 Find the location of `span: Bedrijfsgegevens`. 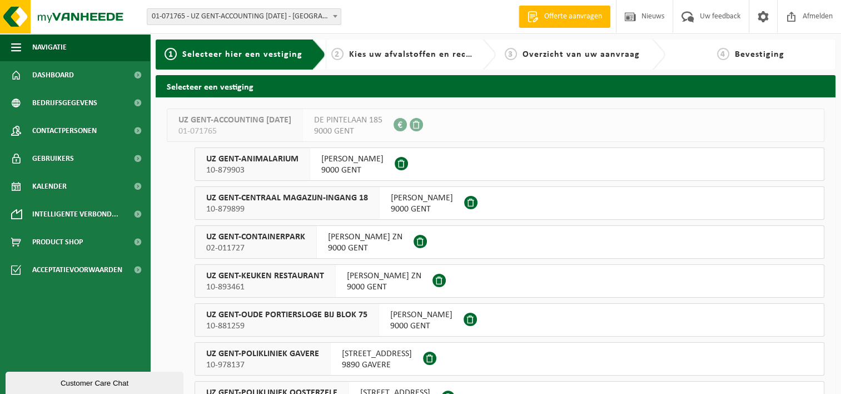

span: Bedrijfsgegevens is located at coordinates (65, 103).